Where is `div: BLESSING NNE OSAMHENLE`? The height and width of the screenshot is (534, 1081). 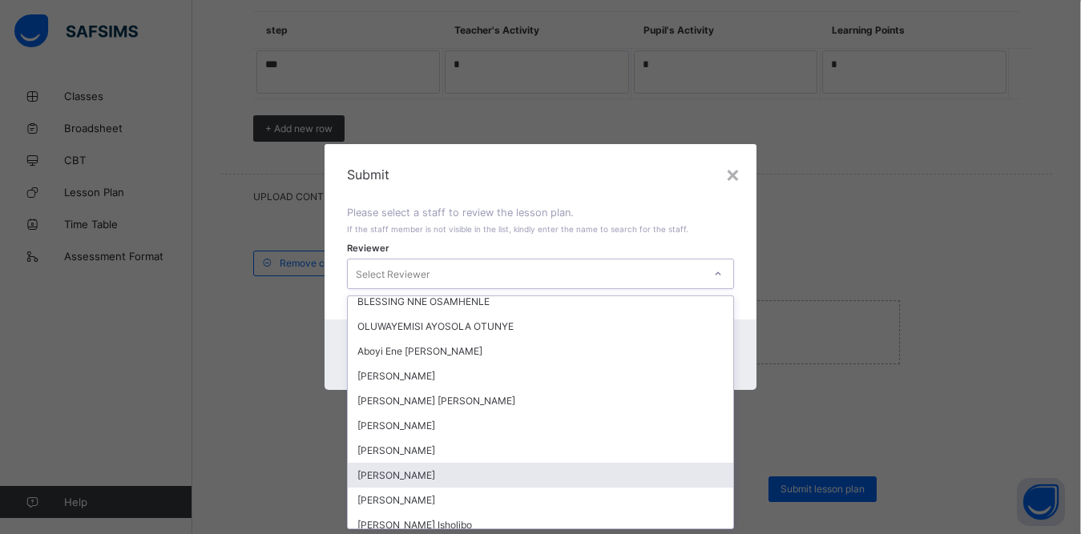 div: BLESSING NNE OSAMHENLE is located at coordinates (541, 301).